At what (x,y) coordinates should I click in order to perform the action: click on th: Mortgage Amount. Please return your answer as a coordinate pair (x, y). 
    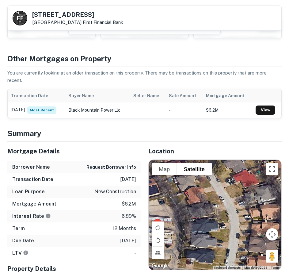
    Looking at the image, I should click on (228, 96).